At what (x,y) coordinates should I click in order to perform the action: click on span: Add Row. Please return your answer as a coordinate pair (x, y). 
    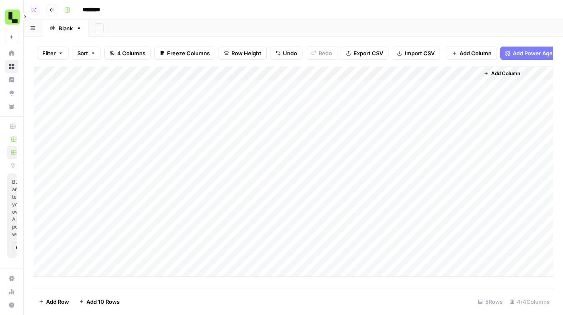
    Looking at the image, I should click on (57, 301).